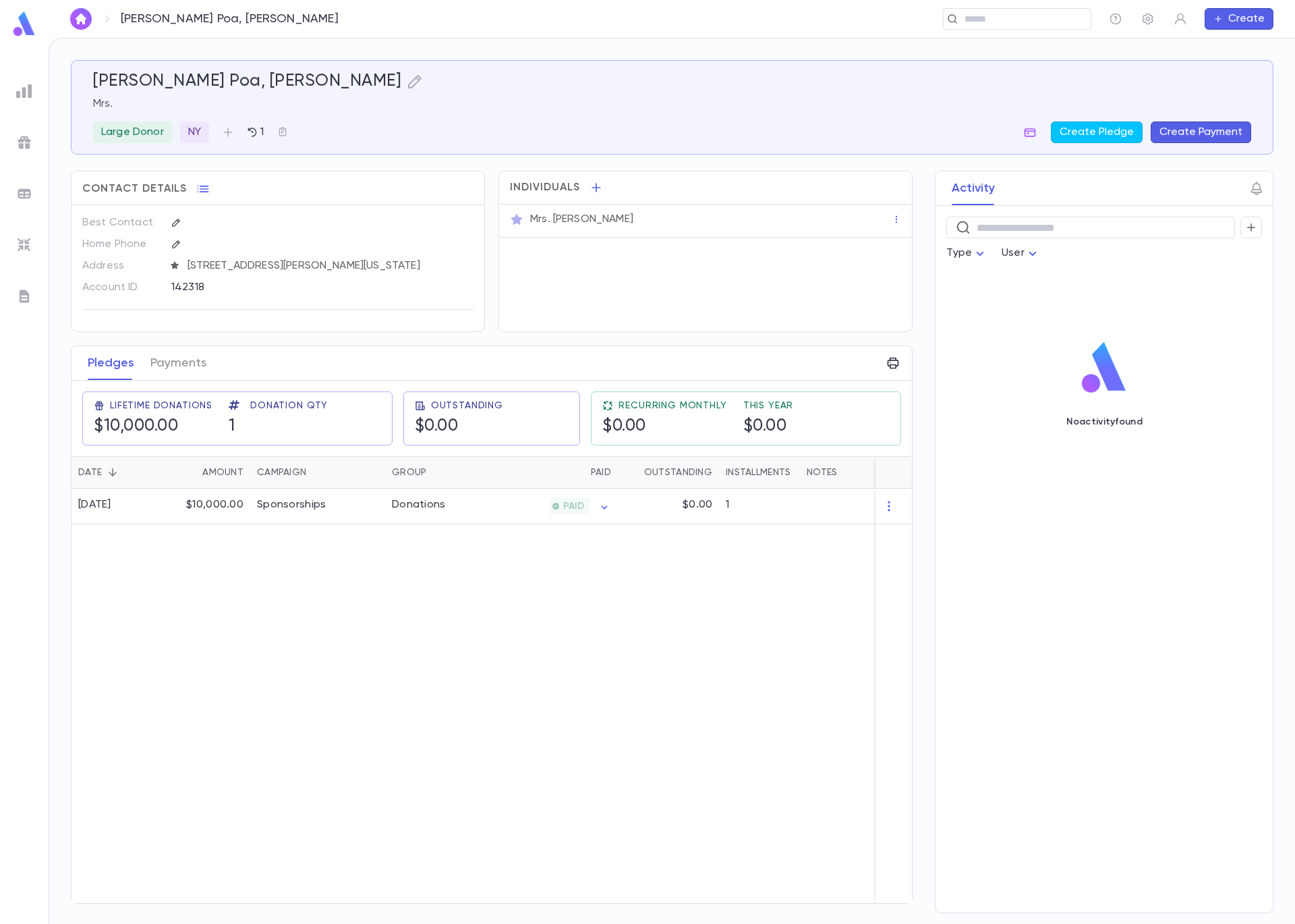  Describe the element at coordinates (112, 473) in the screenshot. I see `button: Sort` at that location.